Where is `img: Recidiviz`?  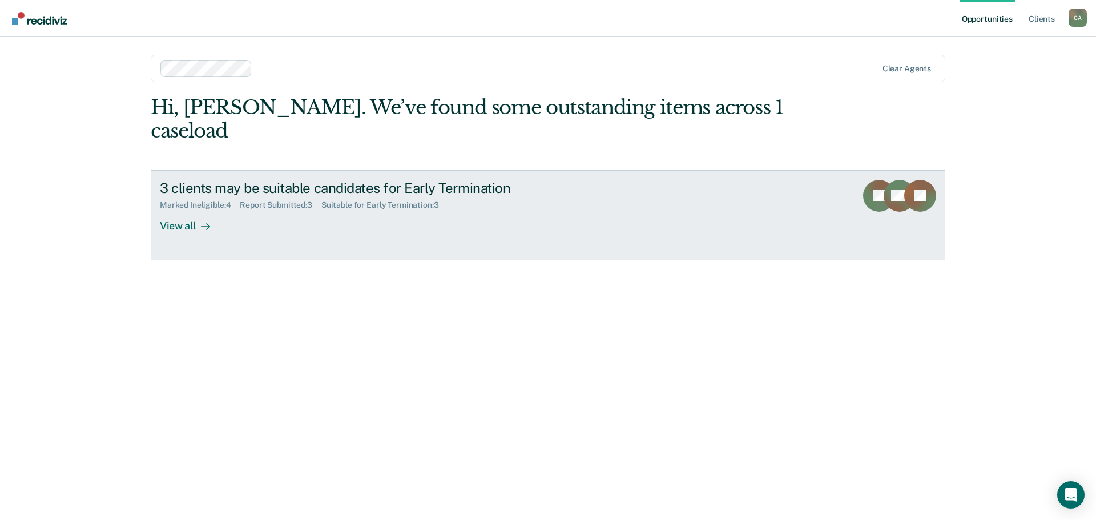 img: Recidiviz is located at coordinates (39, 18).